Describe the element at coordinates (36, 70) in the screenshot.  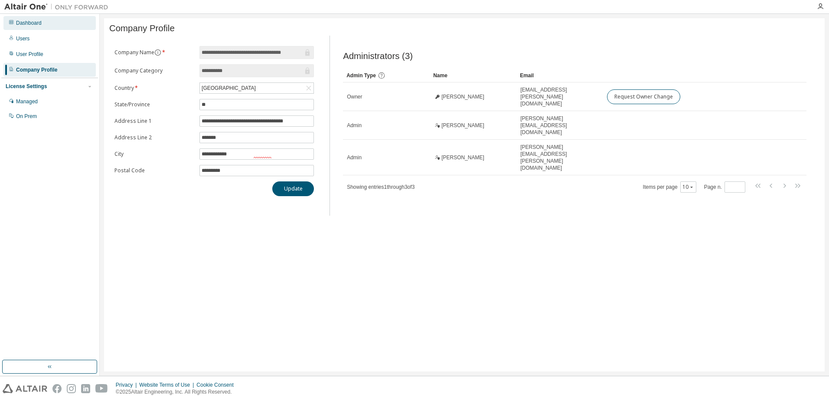
I see `div: Company Profile` at that location.